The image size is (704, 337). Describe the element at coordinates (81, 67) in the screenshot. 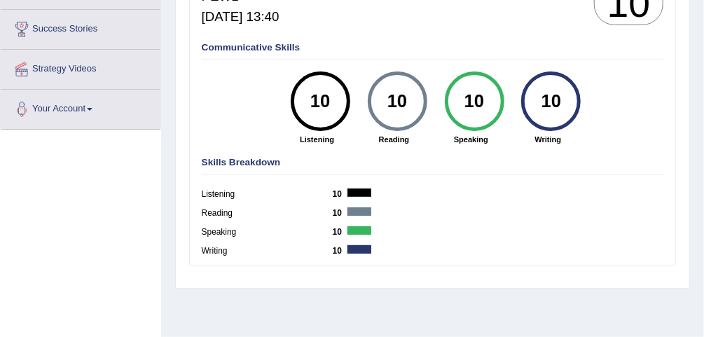

I see `a: Strategy Videos` at that location.